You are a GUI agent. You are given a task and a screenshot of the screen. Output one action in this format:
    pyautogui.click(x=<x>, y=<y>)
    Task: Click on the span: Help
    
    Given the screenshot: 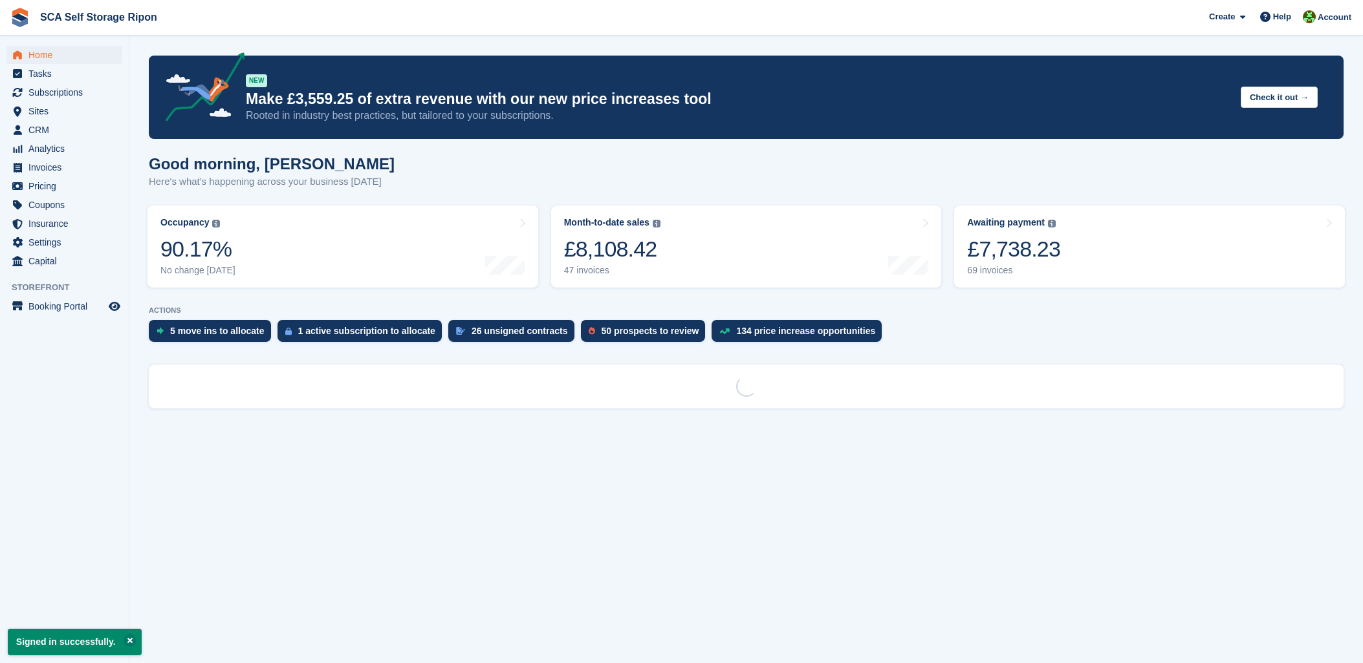 What is the action you would take?
    pyautogui.click(x=1282, y=17)
    